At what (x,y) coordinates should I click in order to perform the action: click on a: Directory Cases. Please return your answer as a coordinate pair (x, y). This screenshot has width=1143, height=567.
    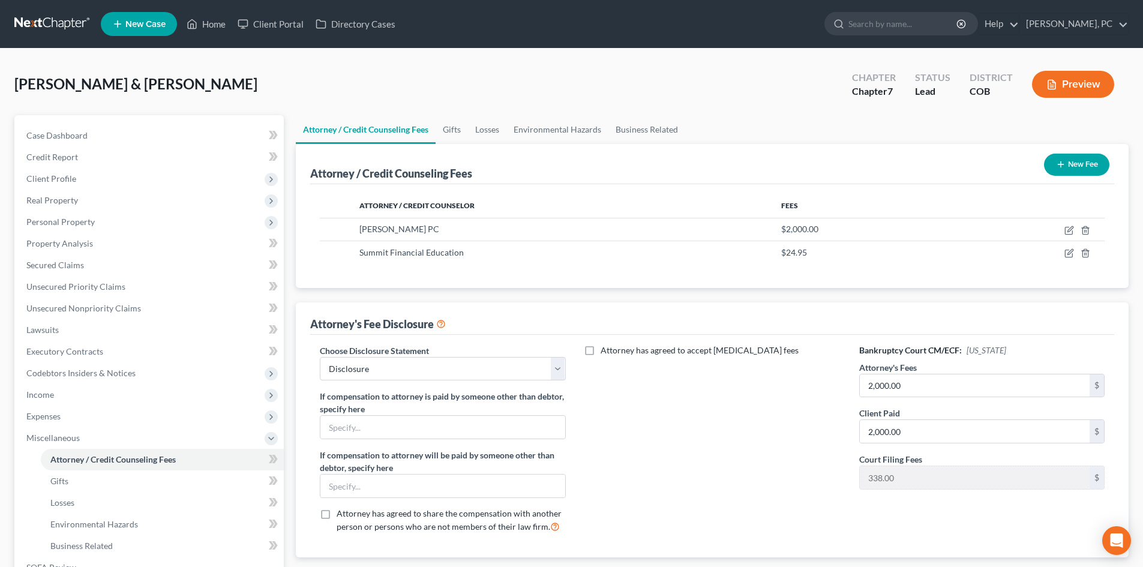
    Looking at the image, I should click on (355, 24).